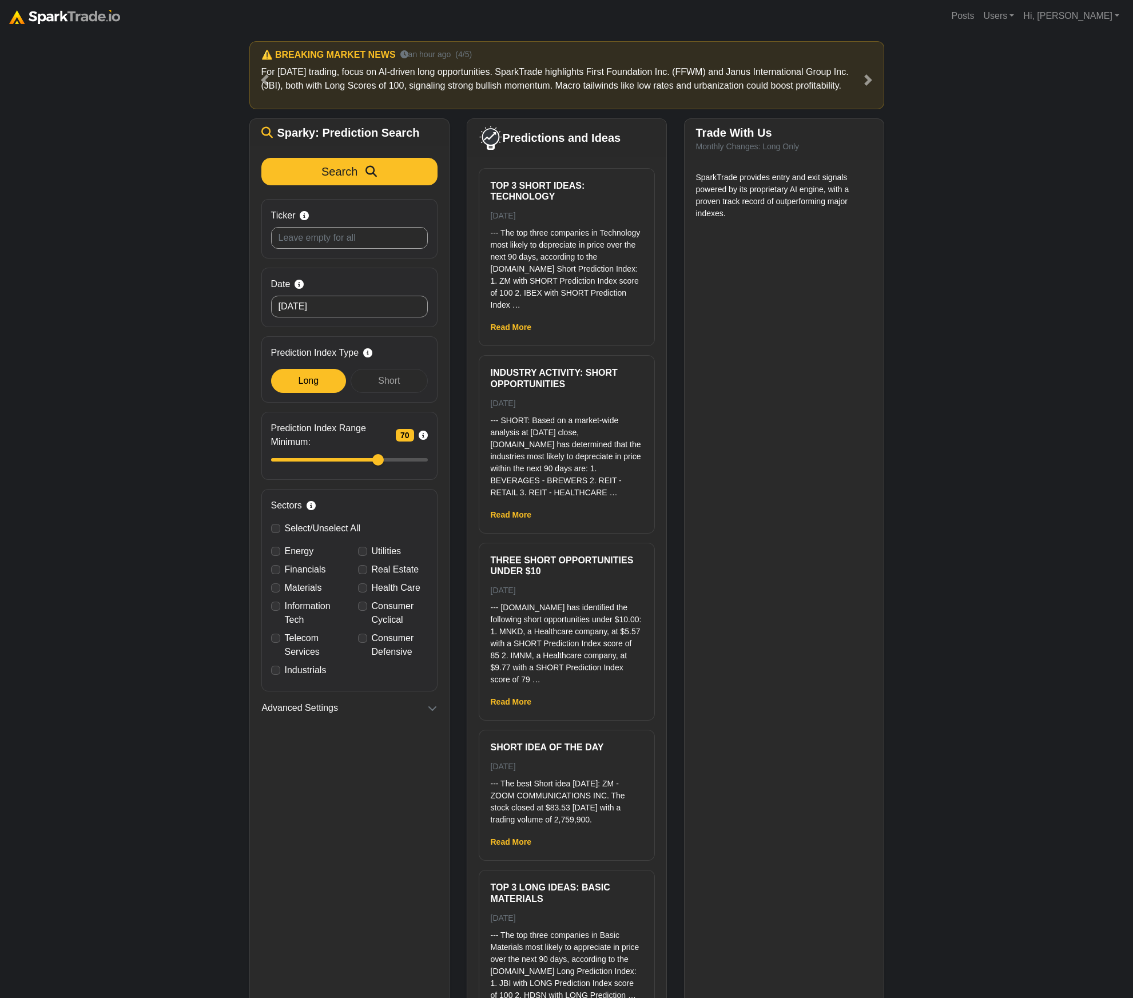 The width and height of the screenshot is (1133, 998). What do you see at coordinates (305, 670) in the screenshot?
I see `label: Industrials` at bounding box center [305, 670].